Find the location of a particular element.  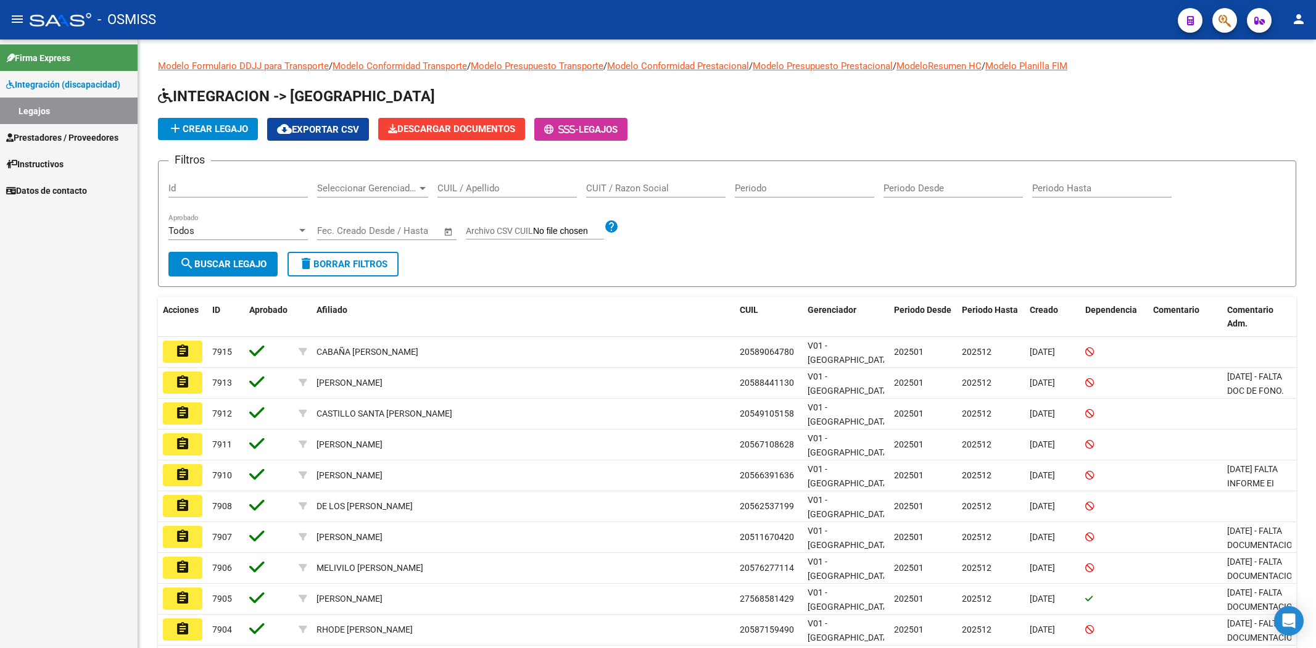

span: 20587159490 is located at coordinates (767, 629).